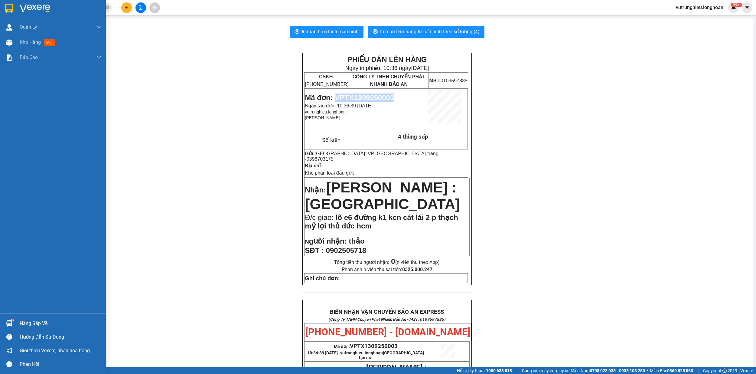 This screenshot has height=374, width=756. I want to click on span: Số kiện, so click(331, 140).